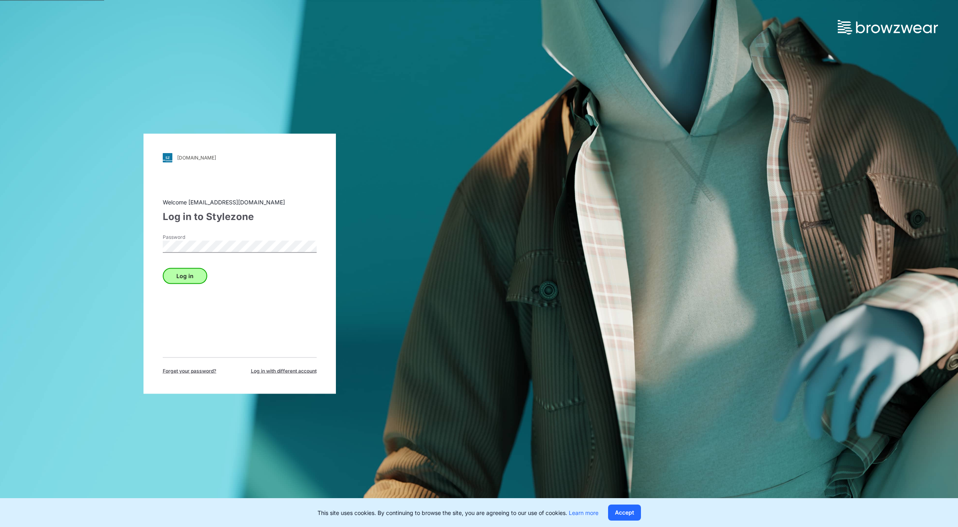 The image size is (958, 527). What do you see at coordinates (240, 216) in the screenshot?
I see `div: Log in to Stylezone` at bounding box center [240, 216].